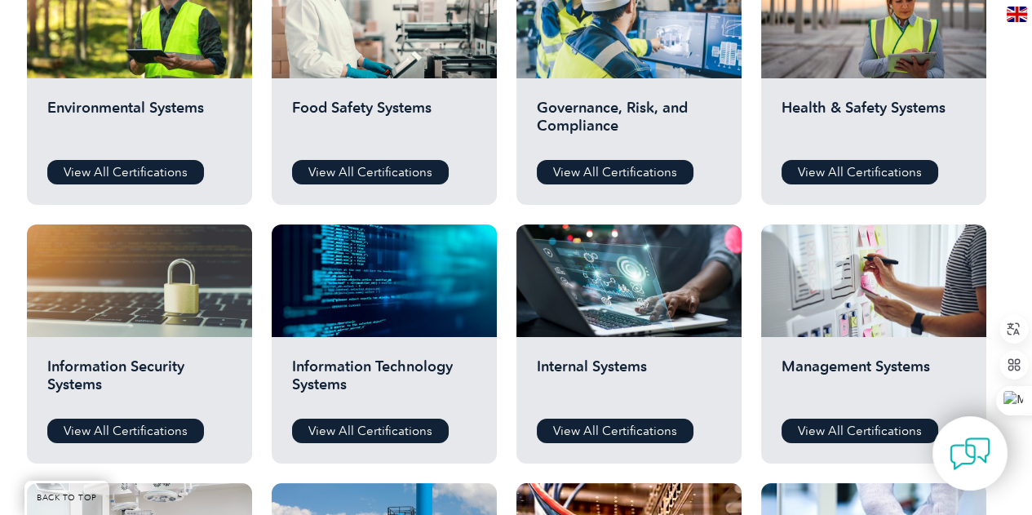 The image size is (1032, 515). Describe the element at coordinates (970, 453) in the screenshot. I see `img: contact-chat.png` at that location.